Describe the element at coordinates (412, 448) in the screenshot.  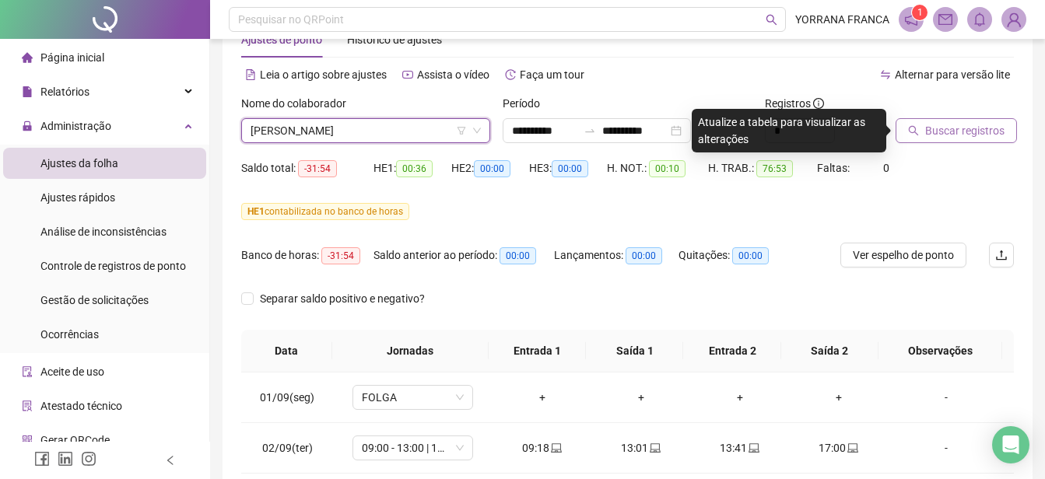
I see `span: 09:00 - 13:00 | 14:00 - 17:00` at that location.